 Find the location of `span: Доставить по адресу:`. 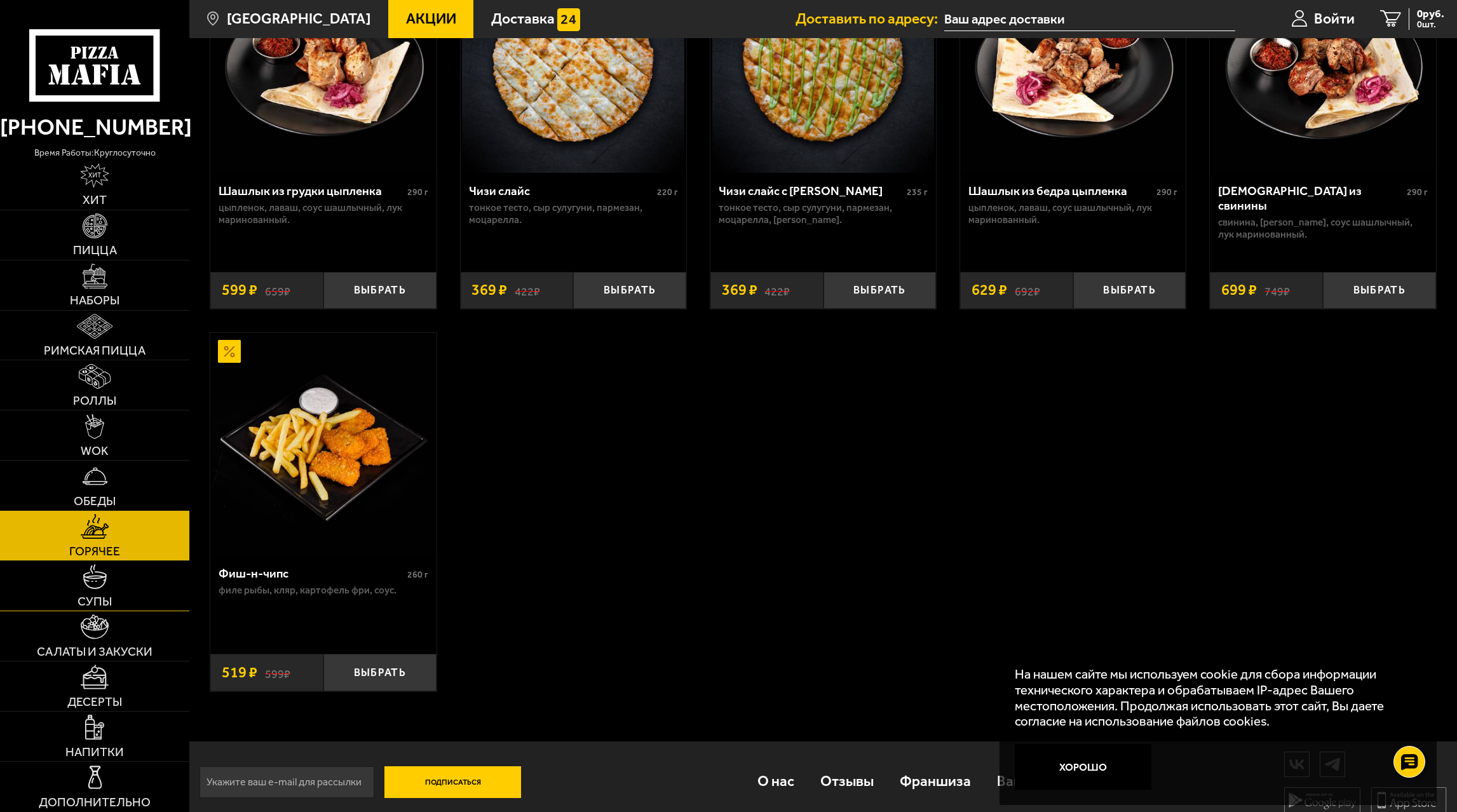

span: Доставить по адресу: is located at coordinates (870, 19).